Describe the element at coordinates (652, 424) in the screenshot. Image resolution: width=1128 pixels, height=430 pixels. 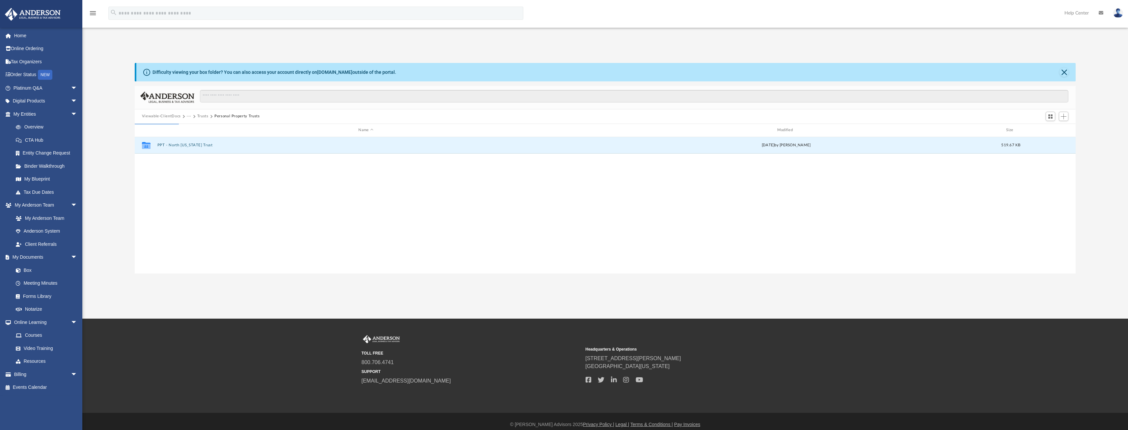
I see `a: Terms & Conditions |` at that location.